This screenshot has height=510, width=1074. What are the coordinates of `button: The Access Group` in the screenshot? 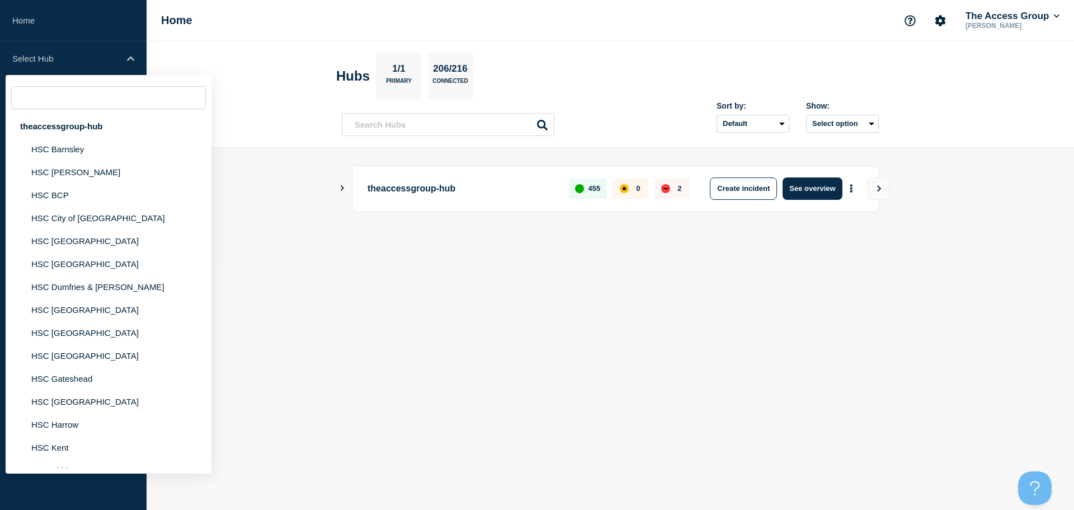 It's located at (1013, 16).